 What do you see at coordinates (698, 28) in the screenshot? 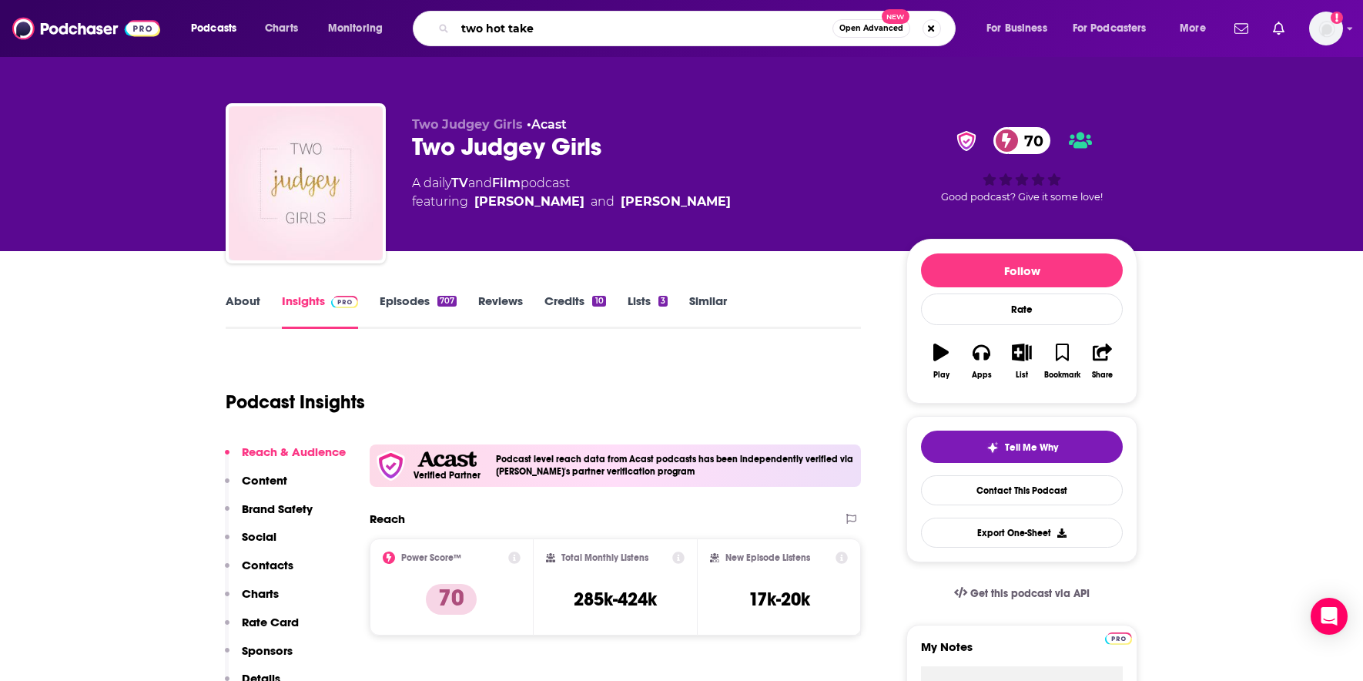
I see `div: Search podcasts, credits, & more...` at bounding box center [698, 28].